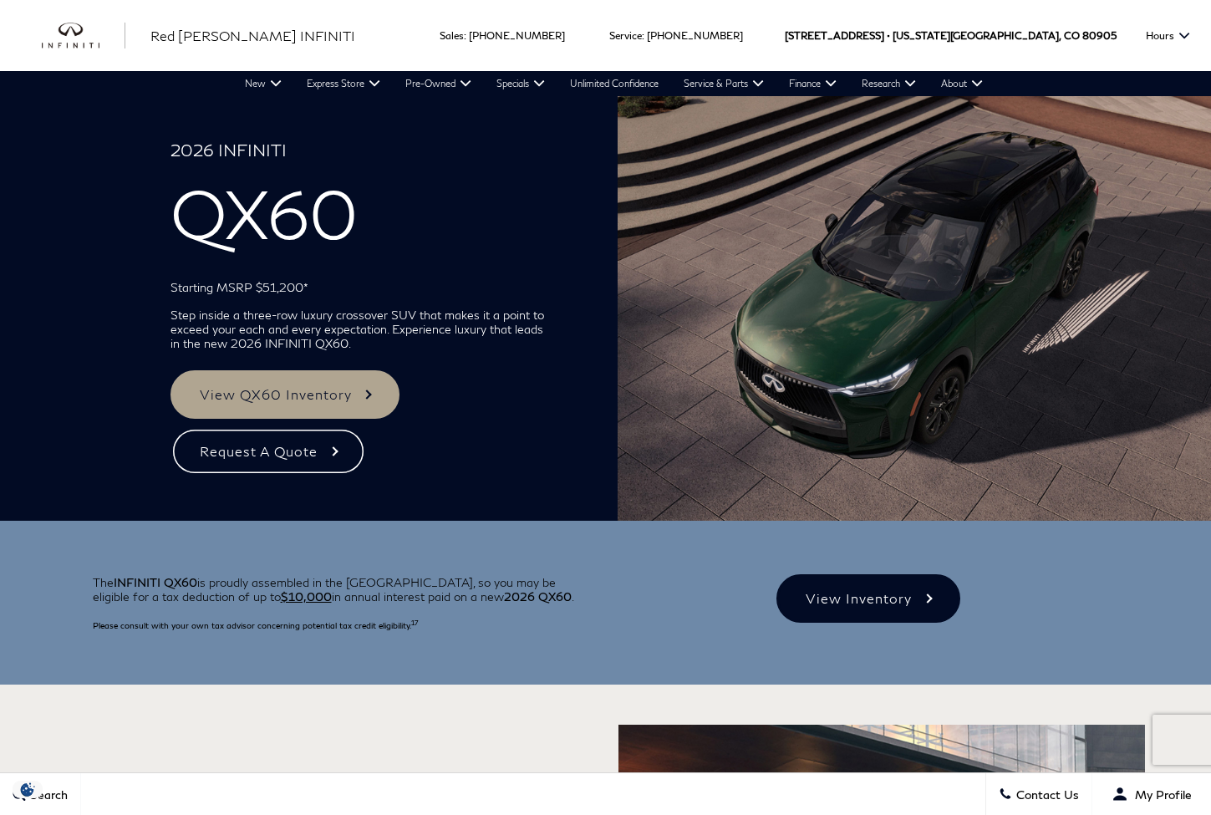 The image size is (1211, 815). Describe the element at coordinates (451, 35) in the screenshot. I see `span: Sales` at that location.